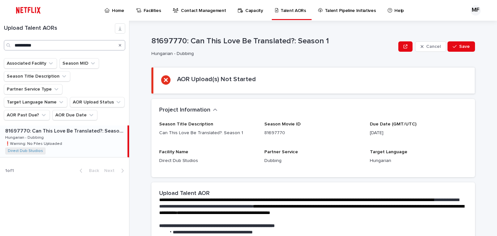 This screenshot has width=497, height=236. What do you see at coordinates (281, 152) in the screenshot?
I see `span: Partner Service` at bounding box center [281, 152].